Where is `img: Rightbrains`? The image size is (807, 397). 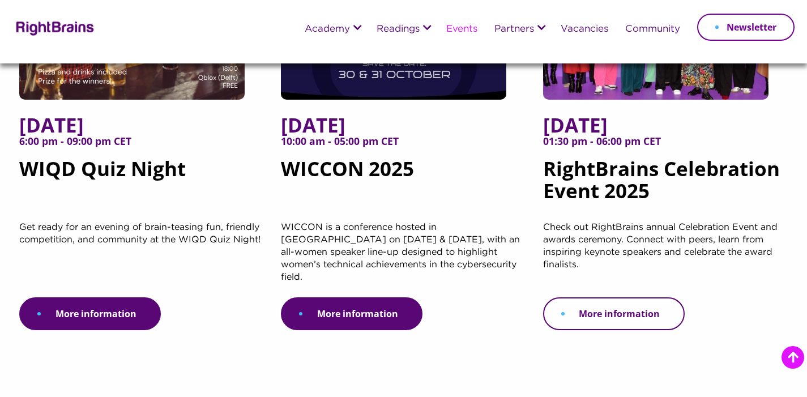
img: Rightbrains is located at coordinates (53, 27).